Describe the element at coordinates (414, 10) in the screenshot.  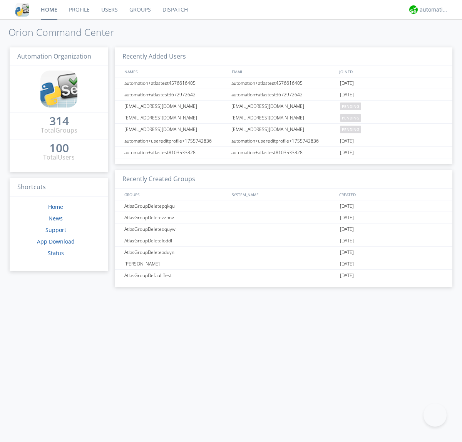
I see `img: d2d01cd9b4174d08988066c6d424eccd` at that location.